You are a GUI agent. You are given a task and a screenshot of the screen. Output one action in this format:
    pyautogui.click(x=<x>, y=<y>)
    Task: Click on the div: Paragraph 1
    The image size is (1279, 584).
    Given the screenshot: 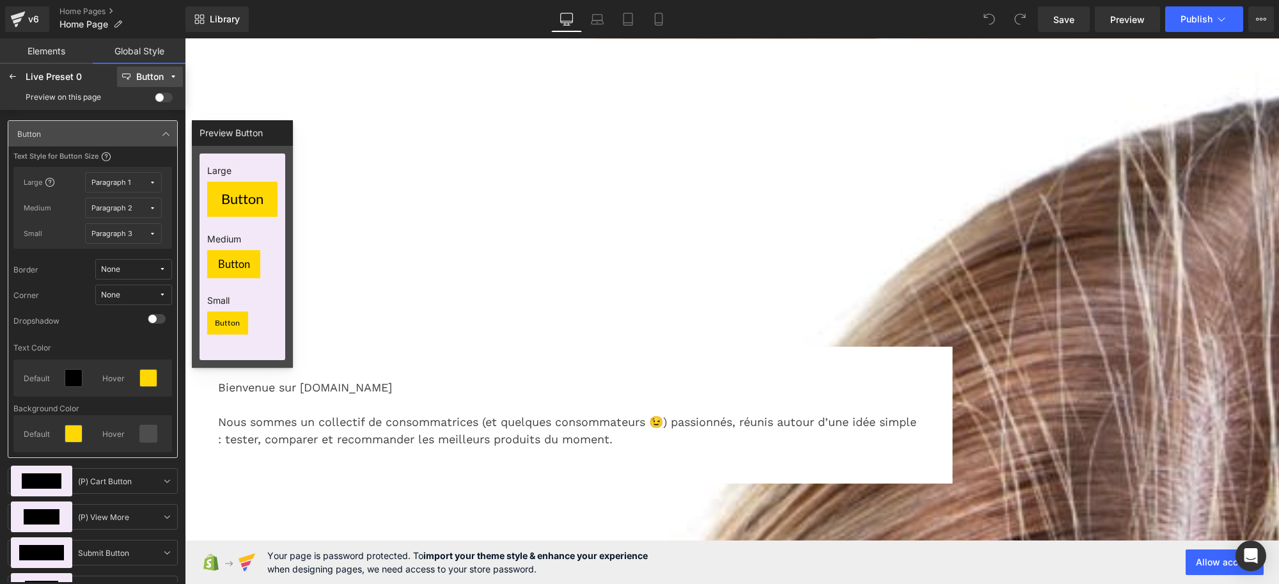 What is the action you would take?
    pyautogui.click(x=111, y=182)
    